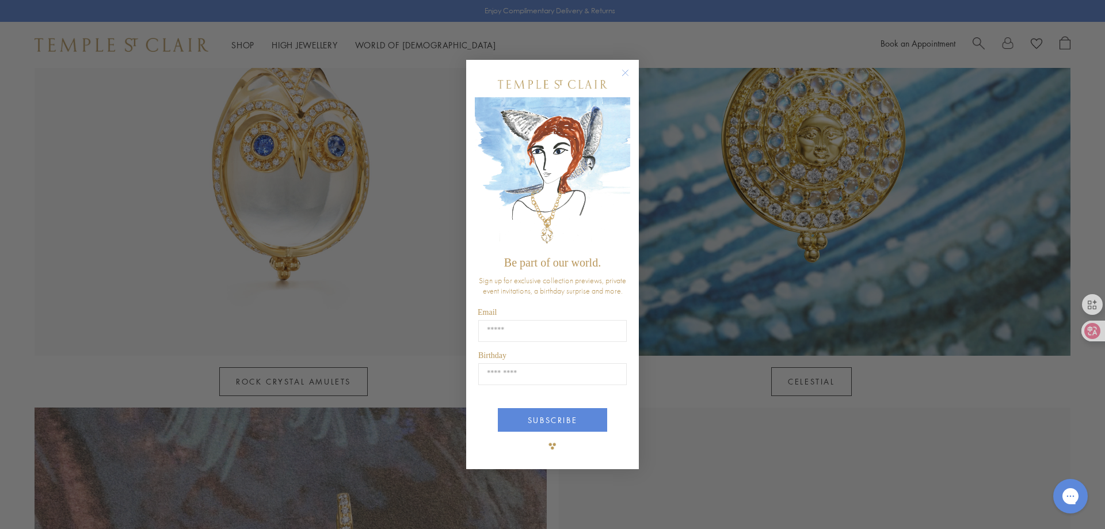 The image size is (1105, 529). Describe the element at coordinates (553, 174) in the screenshot. I see `img: c4a9eb12-d91a-4d4a-8ee0-386386f4f338.jpeg` at that location.